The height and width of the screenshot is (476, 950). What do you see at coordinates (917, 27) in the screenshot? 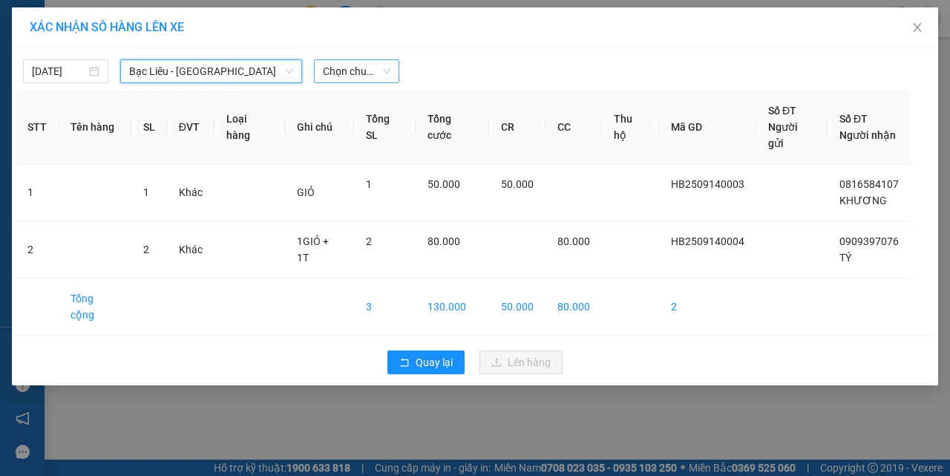
I see `span: close` at bounding box center [917, 27].